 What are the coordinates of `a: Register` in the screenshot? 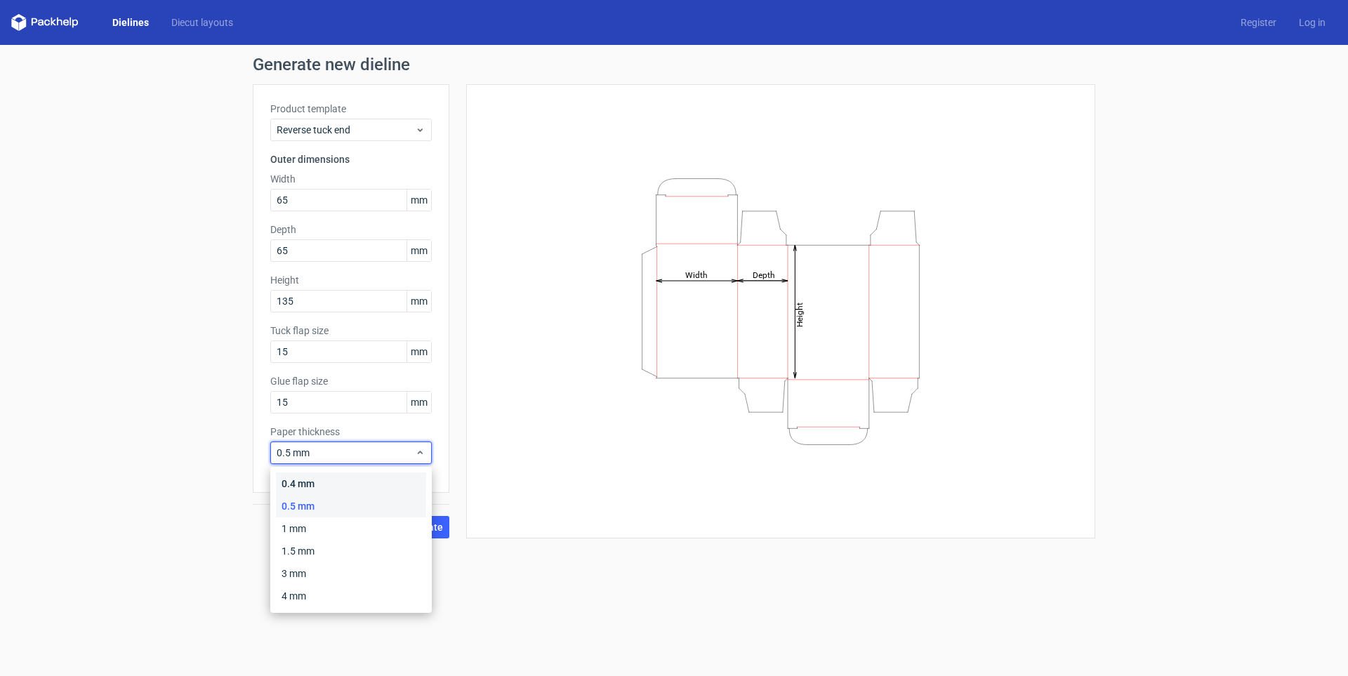 It's located at (1259, 22).